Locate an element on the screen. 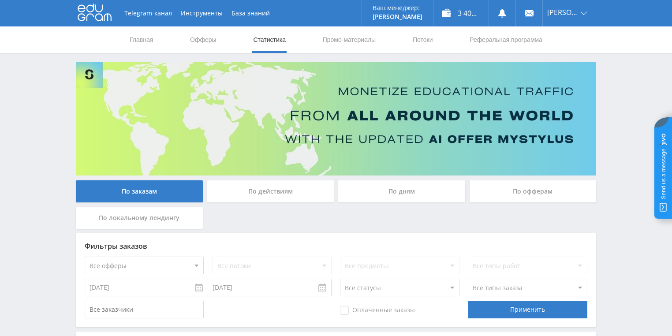 The width and height of the screenshot is (672, 336). div: По действиям is located at coordinates (271, 191).